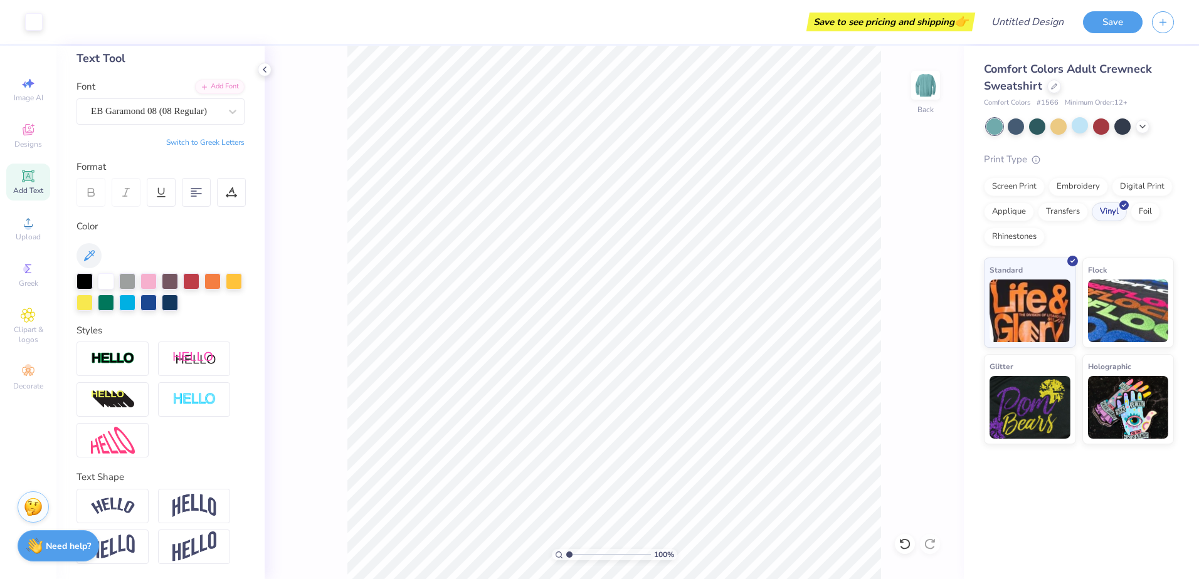 This screenshot has width=1199, height=579. Describe the element at coordinates (1068, 77) in the screenshot. I see `span: Comfort Colors Adult Crewneck Sweatshirt` at that location.